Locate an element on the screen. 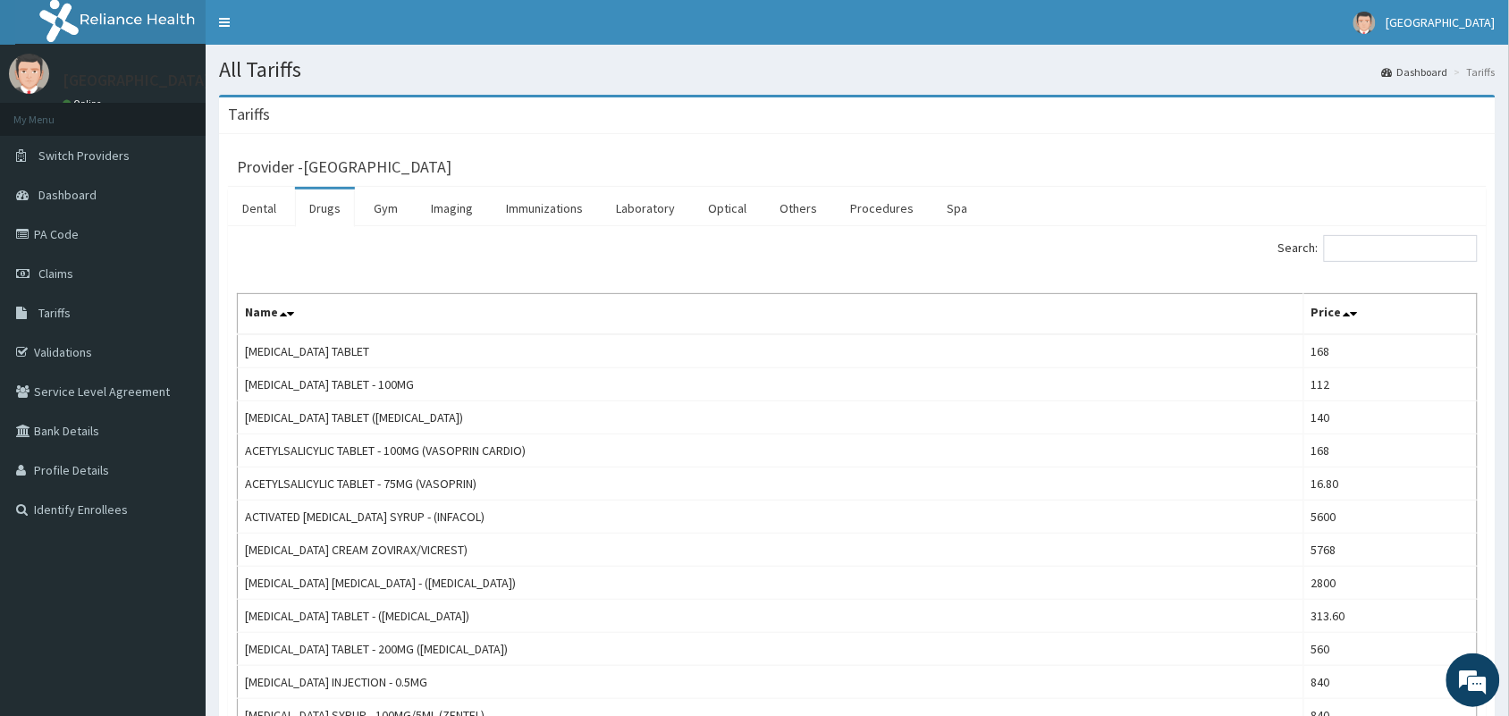  td: 2800 is located at coordinates (1391, 583).